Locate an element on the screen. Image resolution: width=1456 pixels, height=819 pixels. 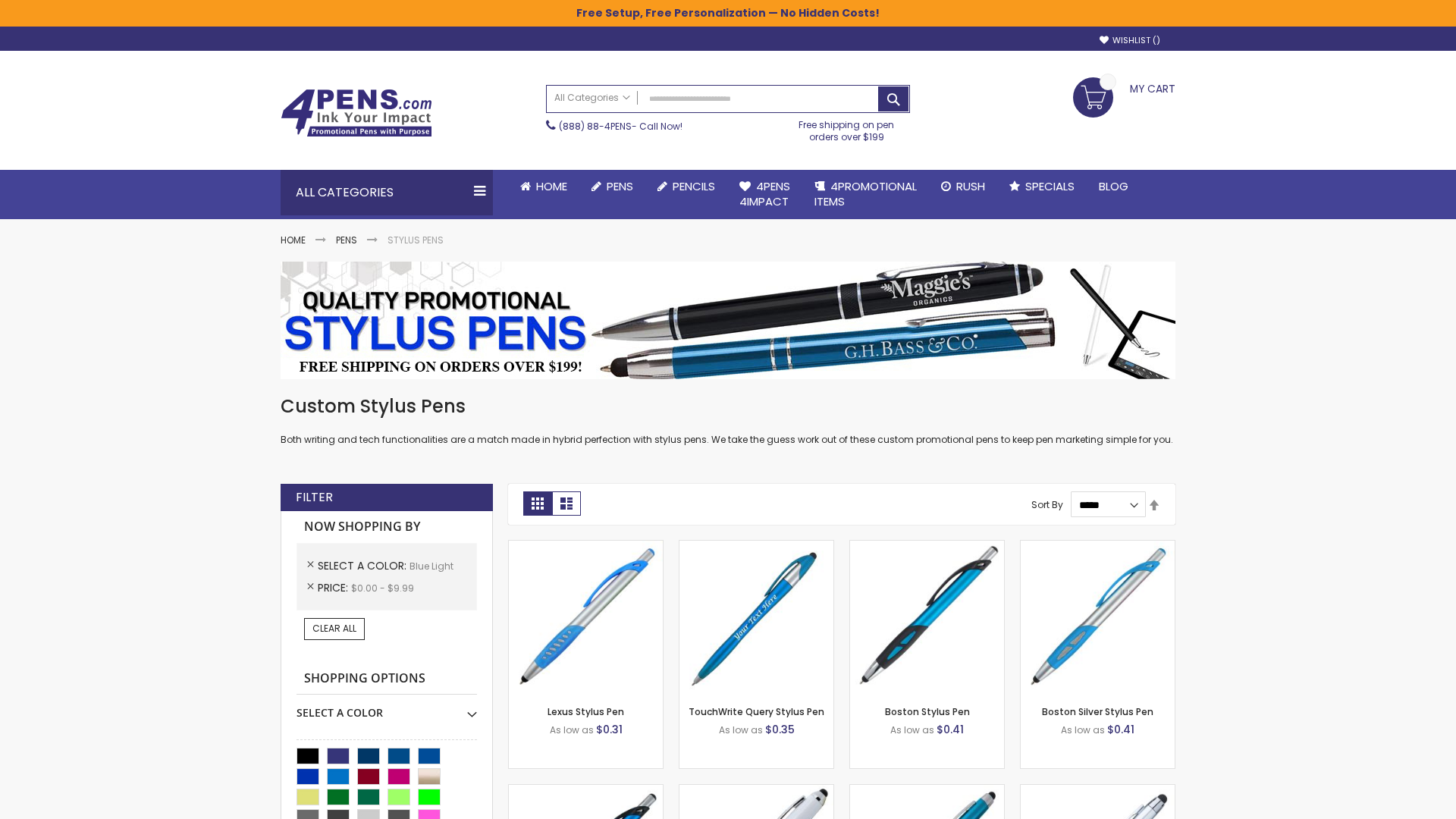
span: Specials is located at coordinates (1049, 186).